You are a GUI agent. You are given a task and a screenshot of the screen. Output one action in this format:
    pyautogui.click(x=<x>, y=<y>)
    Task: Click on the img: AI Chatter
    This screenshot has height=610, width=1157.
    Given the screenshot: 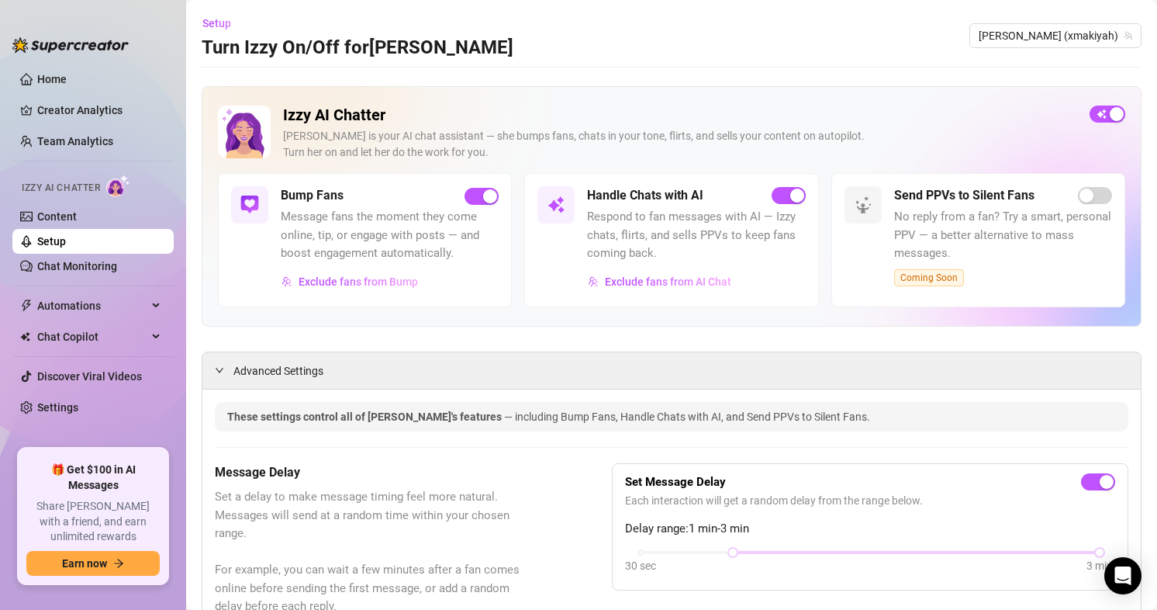 What is the action you would take?
    pyautogui.click(x=118, y=185)
    